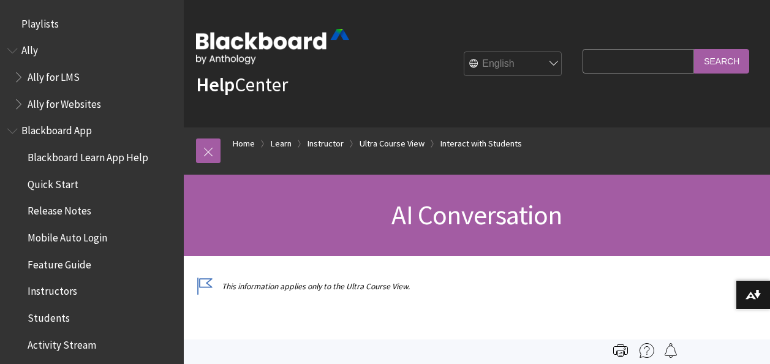  I want to click on strong: Help, so click(215, 84).